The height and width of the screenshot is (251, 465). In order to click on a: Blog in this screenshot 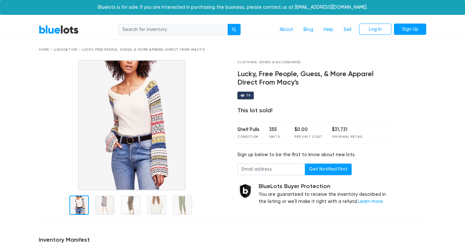, I will do `click(309, 30)`.